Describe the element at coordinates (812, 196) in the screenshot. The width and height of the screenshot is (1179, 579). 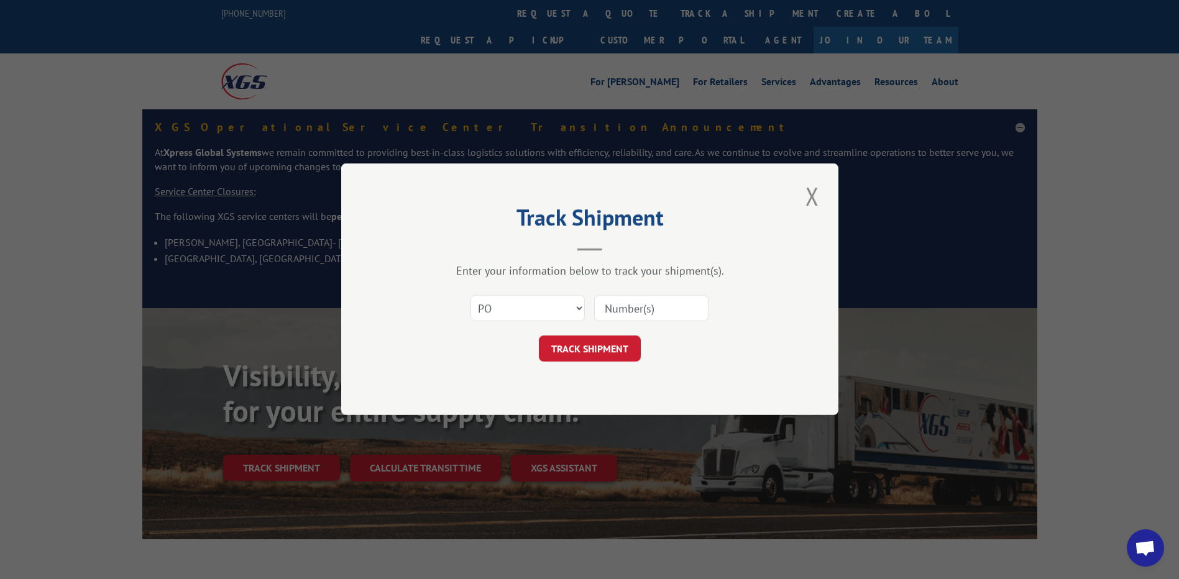
I see `button: Close modal` at that location.